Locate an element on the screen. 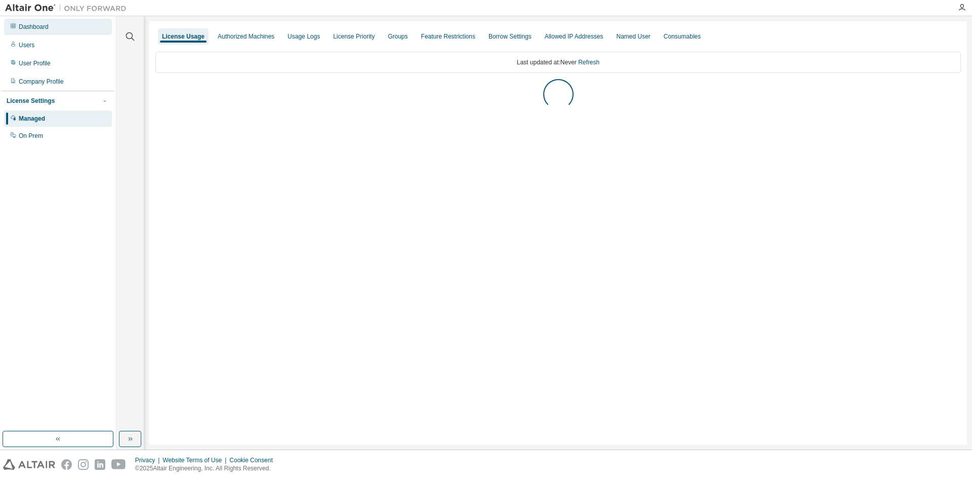 This screenshot has height=479, width=972. div: Cookie Consent is located at coordinates (254, 460).